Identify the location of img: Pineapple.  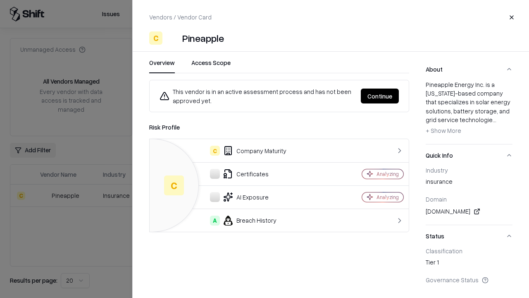
(172, 38).